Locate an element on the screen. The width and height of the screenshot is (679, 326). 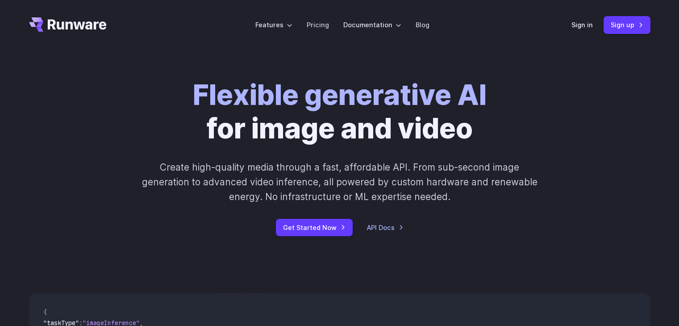
a: Blog is located at coordinates (422, 25).